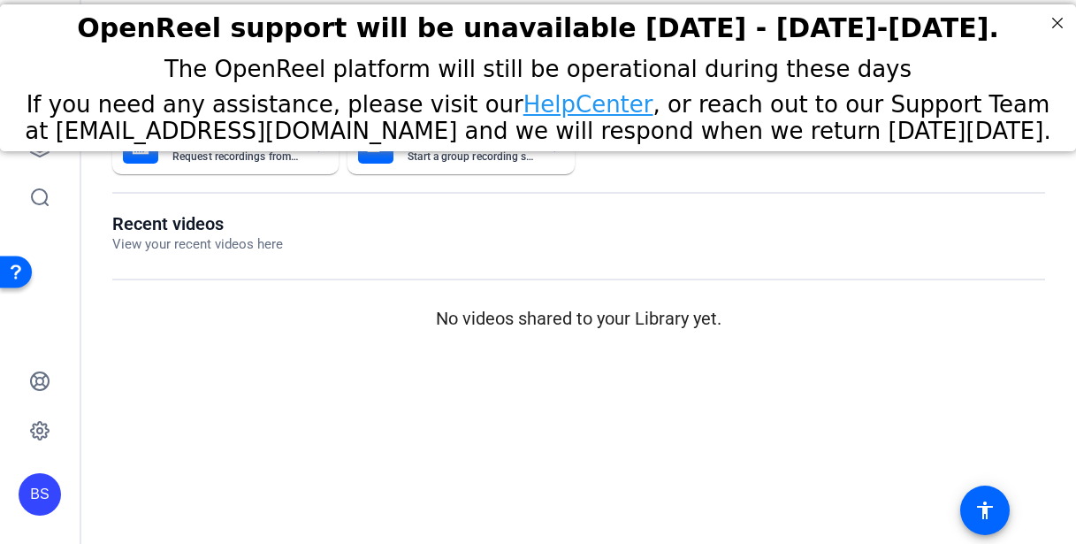  I want to click on h2: OpenReel support will be unavailable Thursday - Friday, October 16th-17th., so click(537, 23).